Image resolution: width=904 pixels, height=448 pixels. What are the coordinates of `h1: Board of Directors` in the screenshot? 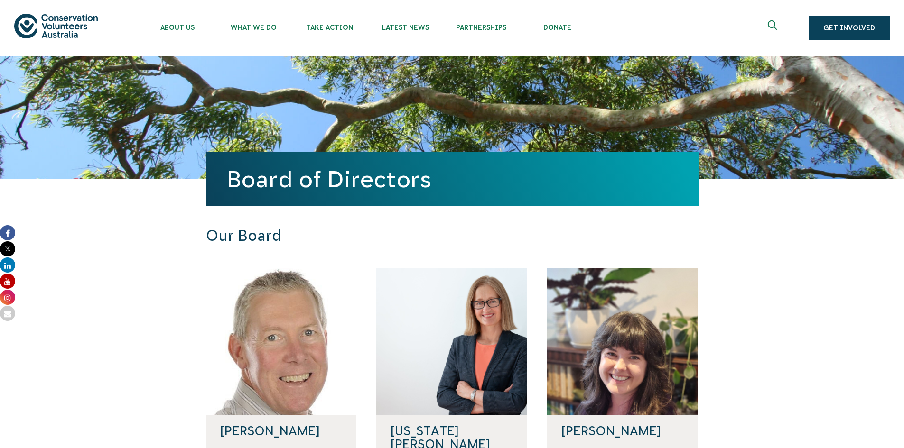 It's located at (452, 179).